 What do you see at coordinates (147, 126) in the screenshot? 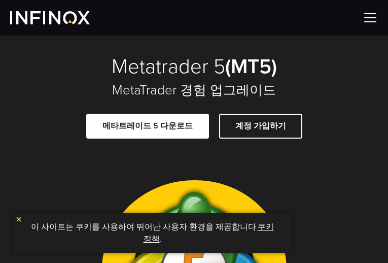
I see `a: 메타트레이드 5 다운로드` at bounding box center [147, 126].